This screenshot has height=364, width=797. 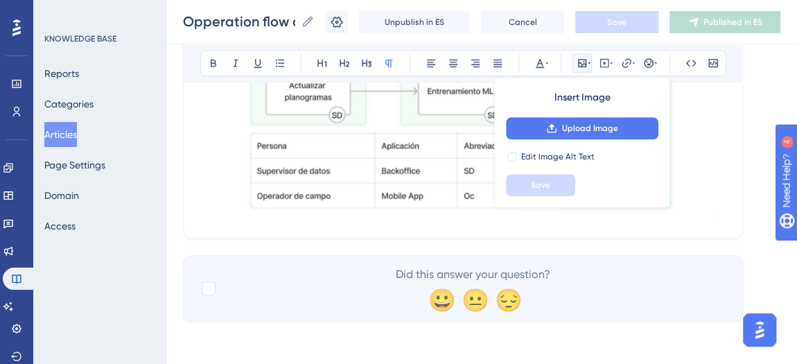 I want to click on button: Articles, so click(x=60, y=134).